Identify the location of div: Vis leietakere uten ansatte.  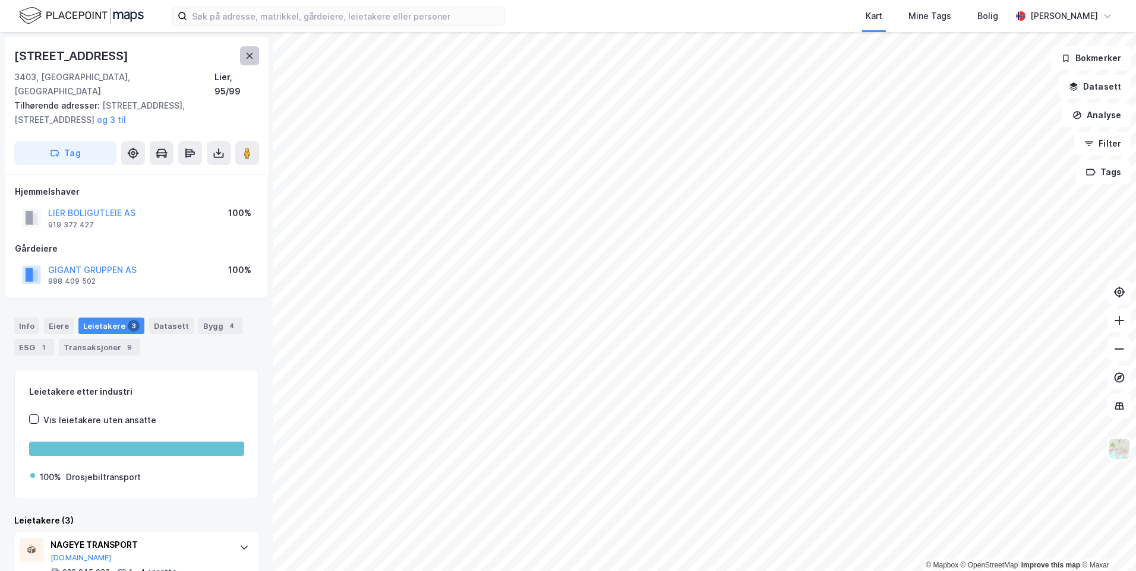
(100, 420).